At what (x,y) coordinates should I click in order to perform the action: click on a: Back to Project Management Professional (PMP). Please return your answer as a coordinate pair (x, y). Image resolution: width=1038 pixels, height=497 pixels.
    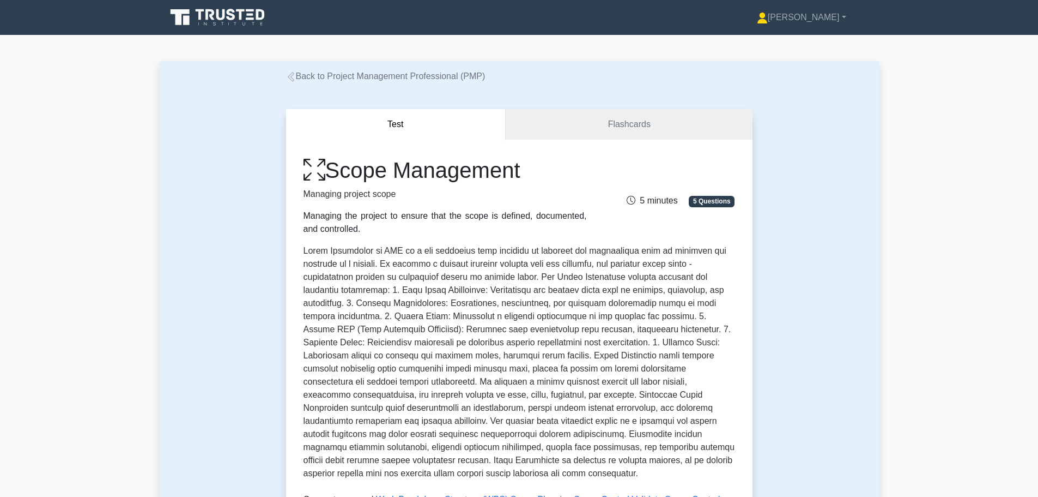
    Looking at the image, I should click on (386, 76).